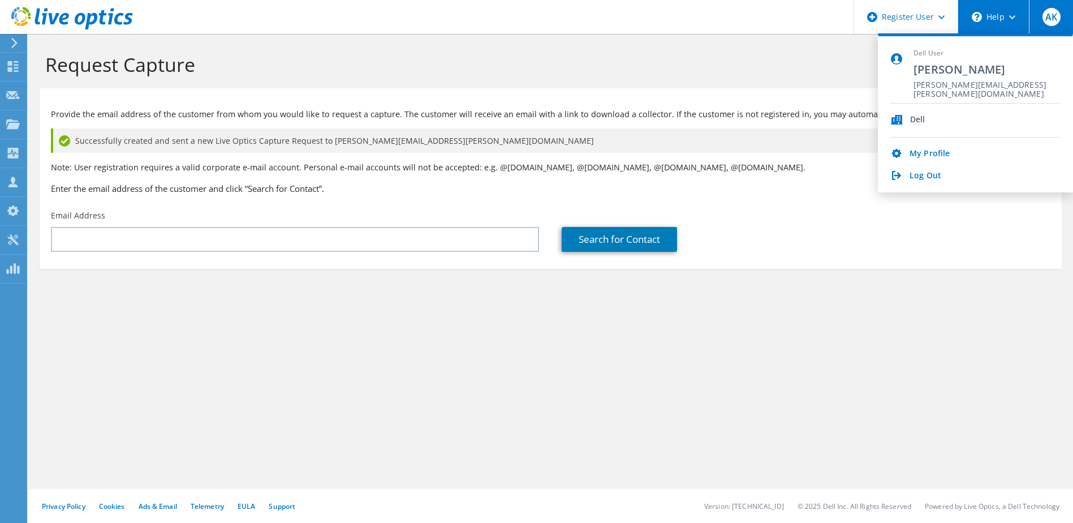  What do you see at coordinates (917, 120) in the screenshot?
I see `div: Dell` at bounding box center [917, 120].